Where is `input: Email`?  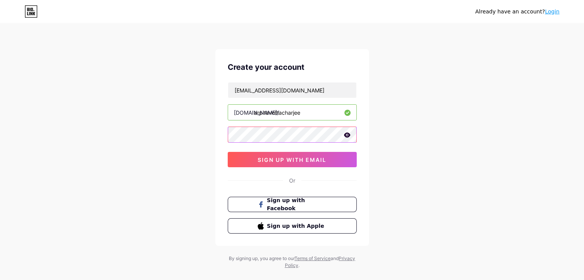 input: Email is located at coordinates (292, 90).